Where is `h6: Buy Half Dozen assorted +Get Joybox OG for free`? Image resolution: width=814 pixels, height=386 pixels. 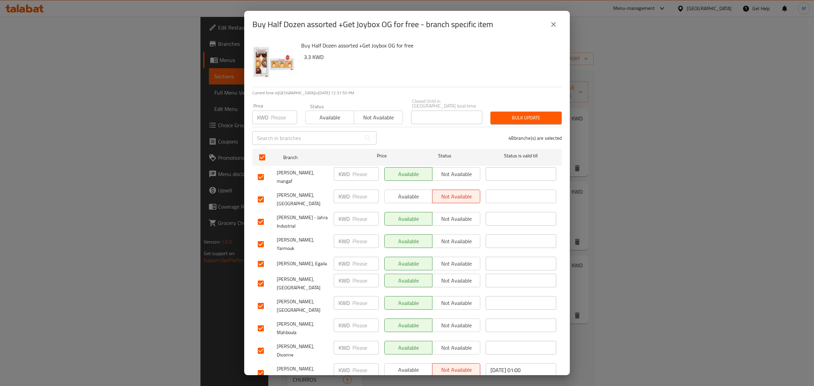 h6: Buy Half Dozen assorted +Get Joybox OG for free is located at coordinates (429, 45).